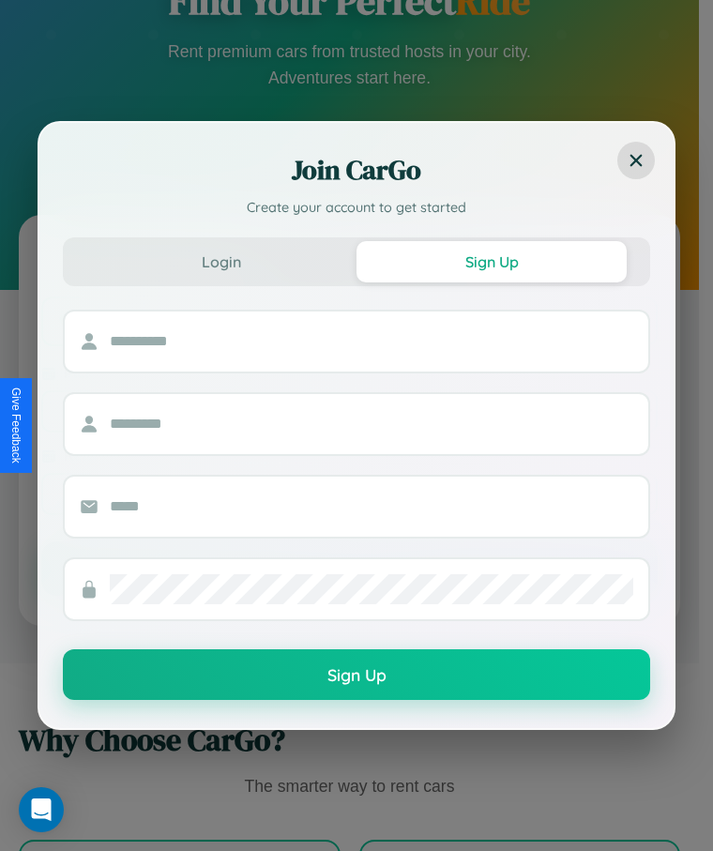 The width and height of the screenshot is (713, 851). Describe the element at coordinates (16, 425) in the screenshot. I see `div: Give Feedback` at that location.